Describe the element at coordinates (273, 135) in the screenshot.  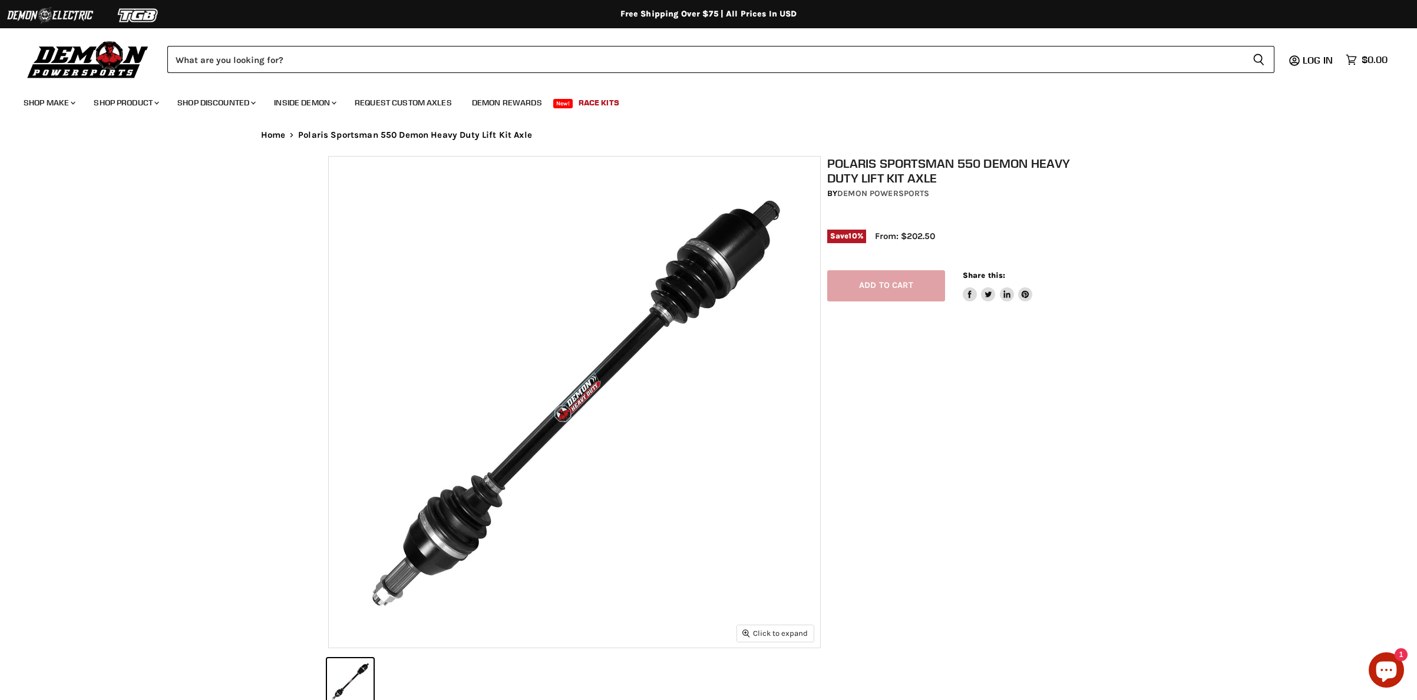
I see `a: Home` at that location.